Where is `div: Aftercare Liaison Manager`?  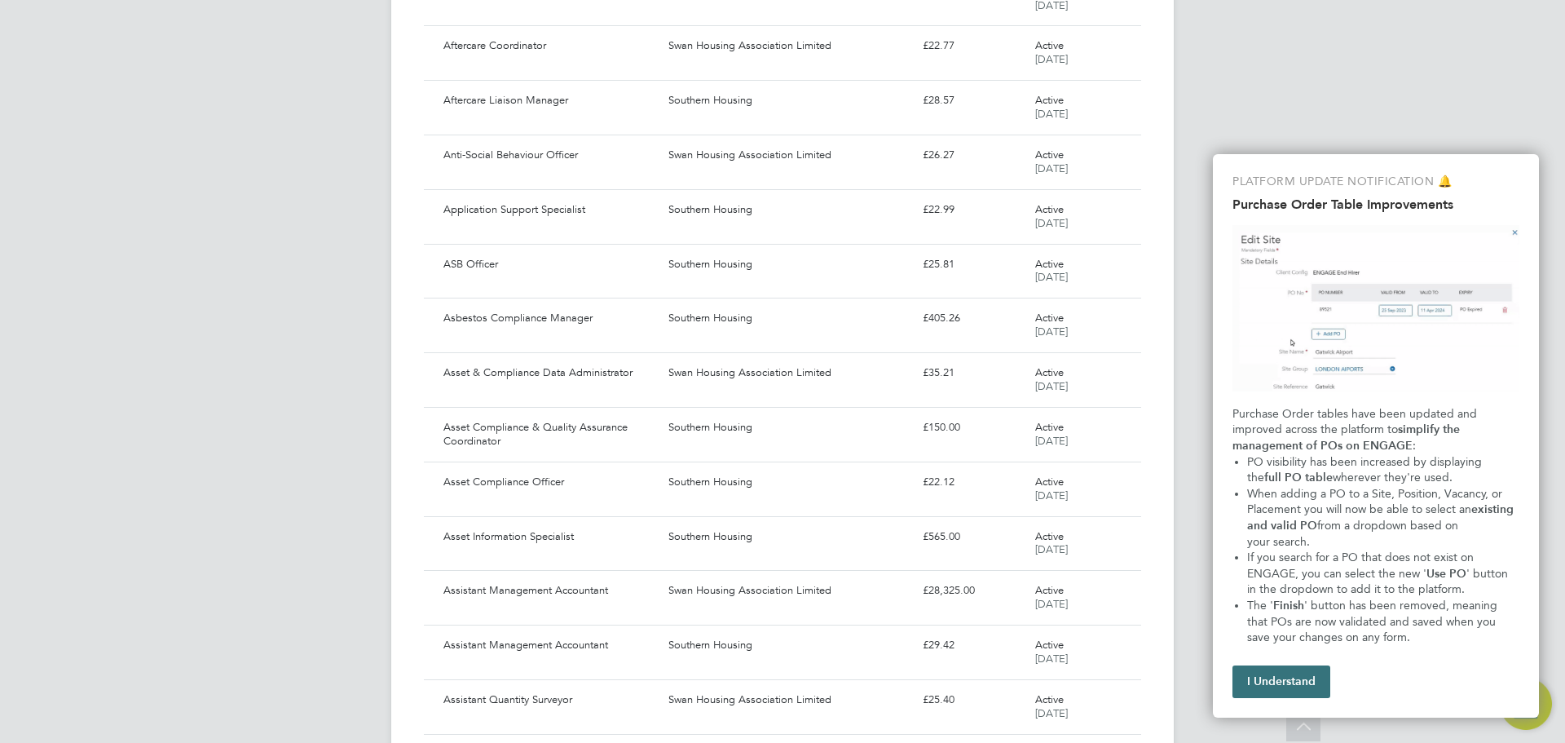
div: Aftercare Liaison Manager is located at coordinates (549, 100).